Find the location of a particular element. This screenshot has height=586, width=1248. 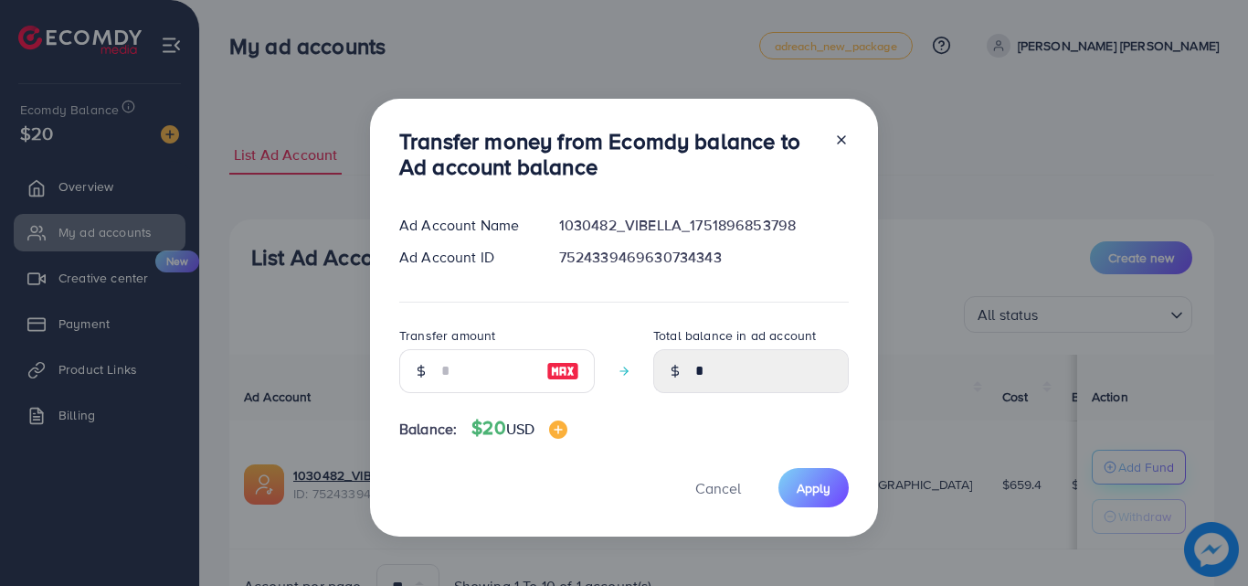

h4: $20 is located at coordinates (519, 428).